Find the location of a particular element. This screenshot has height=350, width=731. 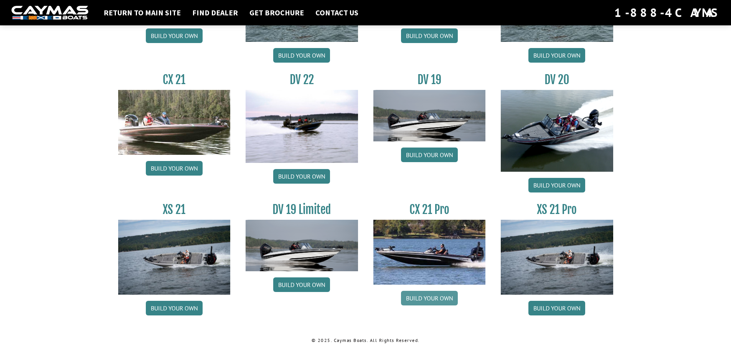

a: Get Brochure is located at coordinates (277, 13).